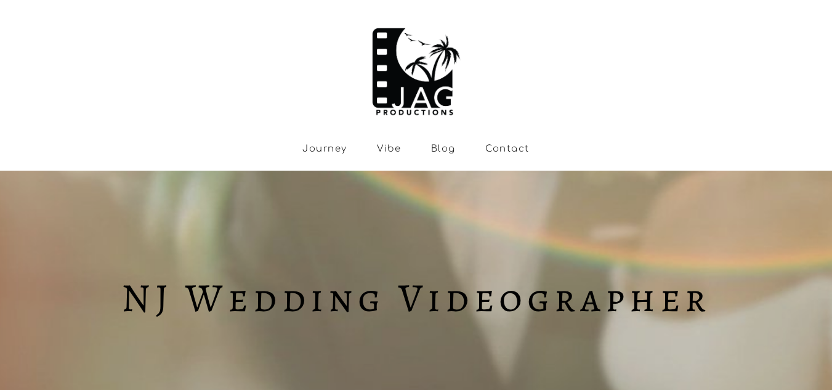 This screenshot has height=390, width=832. Describe the element at coordinates (416, 68) in the screenshot. I see `img: NJ Wedding Videographer | JAG Productions` at that location.